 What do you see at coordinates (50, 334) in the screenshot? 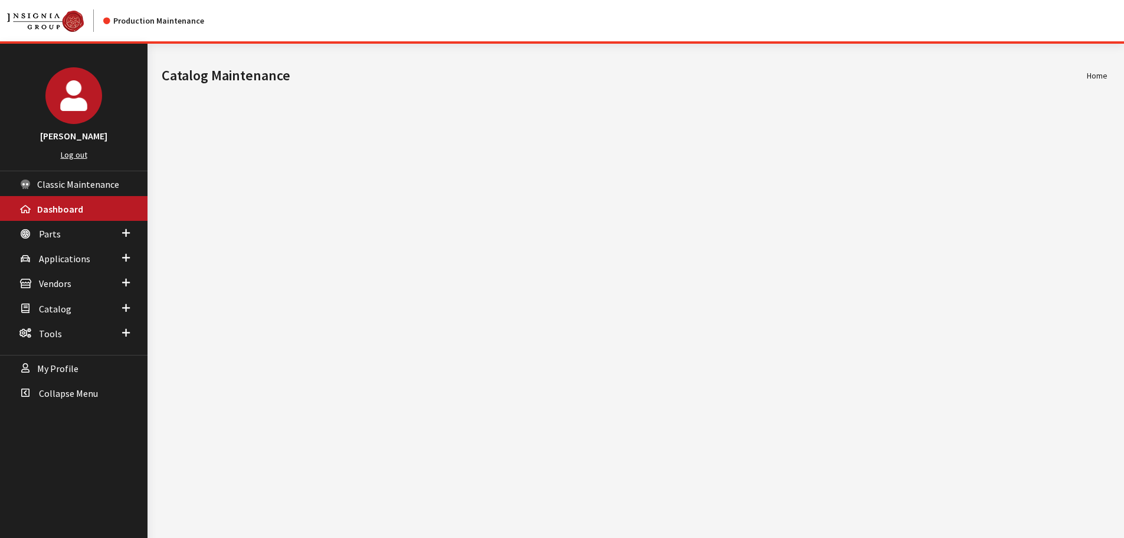
I see `span: Tools` at bounding box center [50, 334].